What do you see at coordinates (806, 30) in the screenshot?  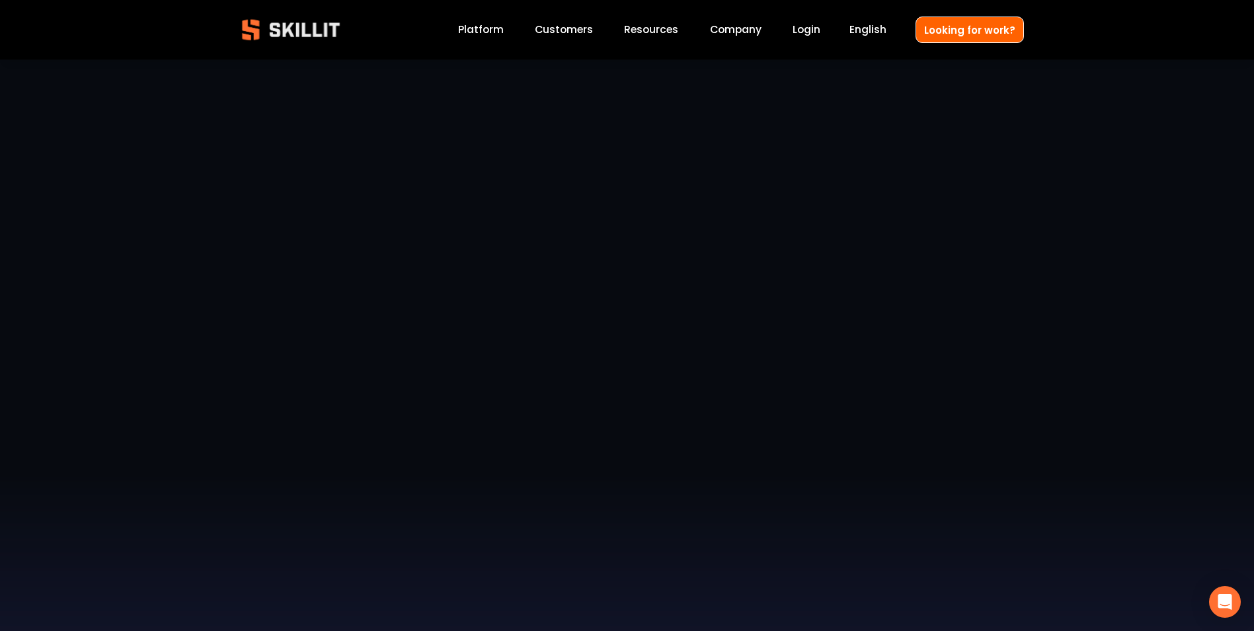 I see `a: Login` at bounding box center [806, 30].